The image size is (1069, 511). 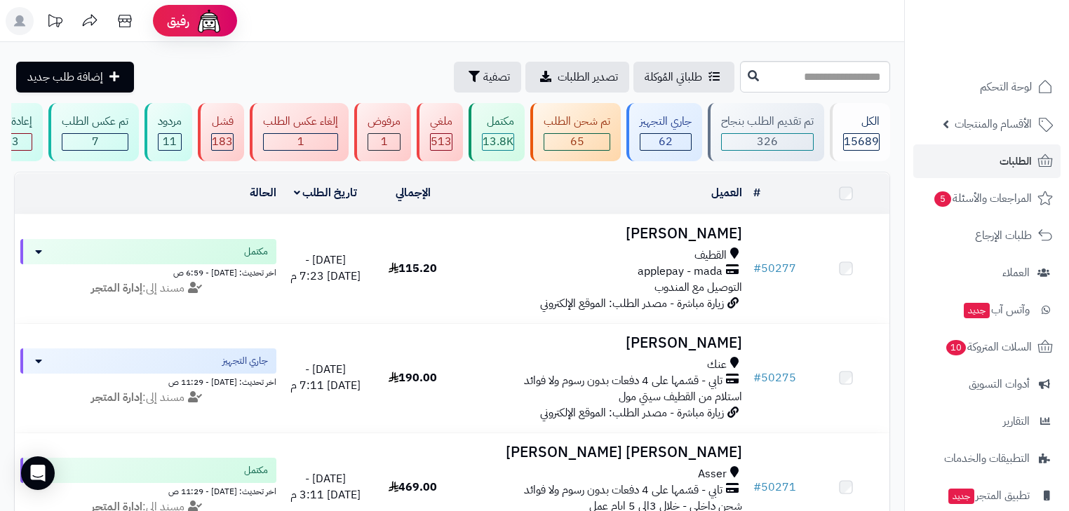 What do you see at coordinates (698, 288) in the screenshot?
I see `span: التوصيل مع المندوب` at bounding box center [698, 288].